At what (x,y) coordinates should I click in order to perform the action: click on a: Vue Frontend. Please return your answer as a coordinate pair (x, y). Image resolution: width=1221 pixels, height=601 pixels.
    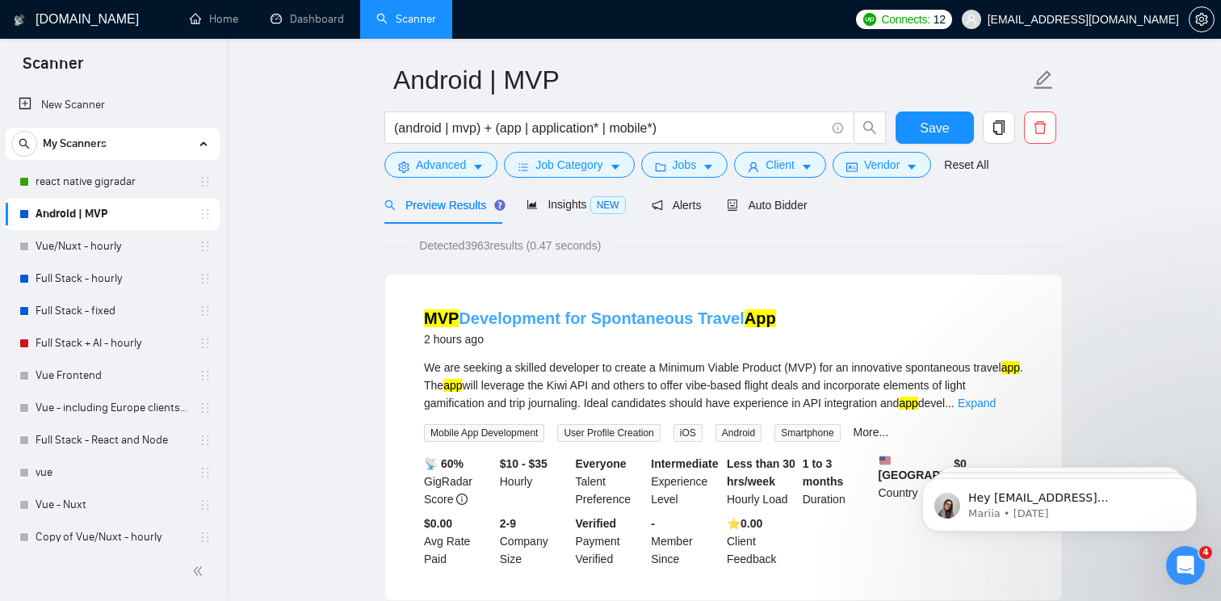
    Looking at the image, I should click on (112, 376).